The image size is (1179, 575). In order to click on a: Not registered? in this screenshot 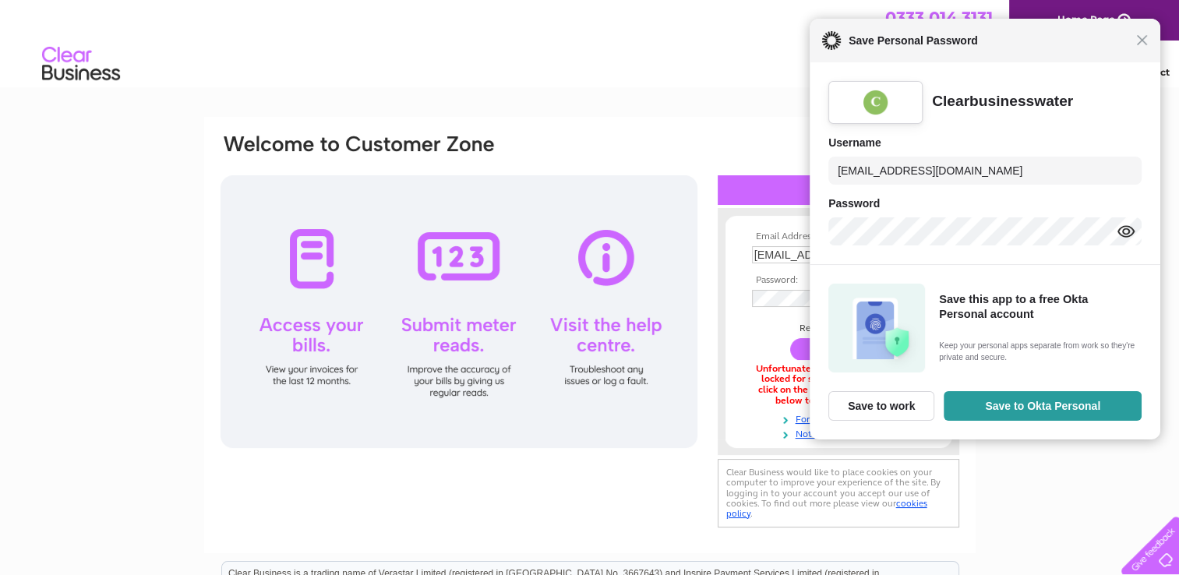, I will do `click(840, 433)`.